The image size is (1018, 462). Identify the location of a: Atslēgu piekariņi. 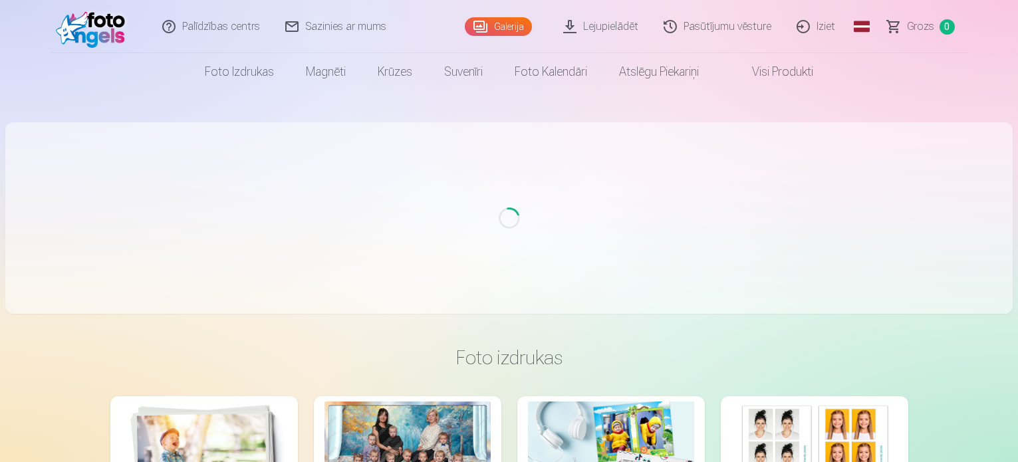
(659, 72).